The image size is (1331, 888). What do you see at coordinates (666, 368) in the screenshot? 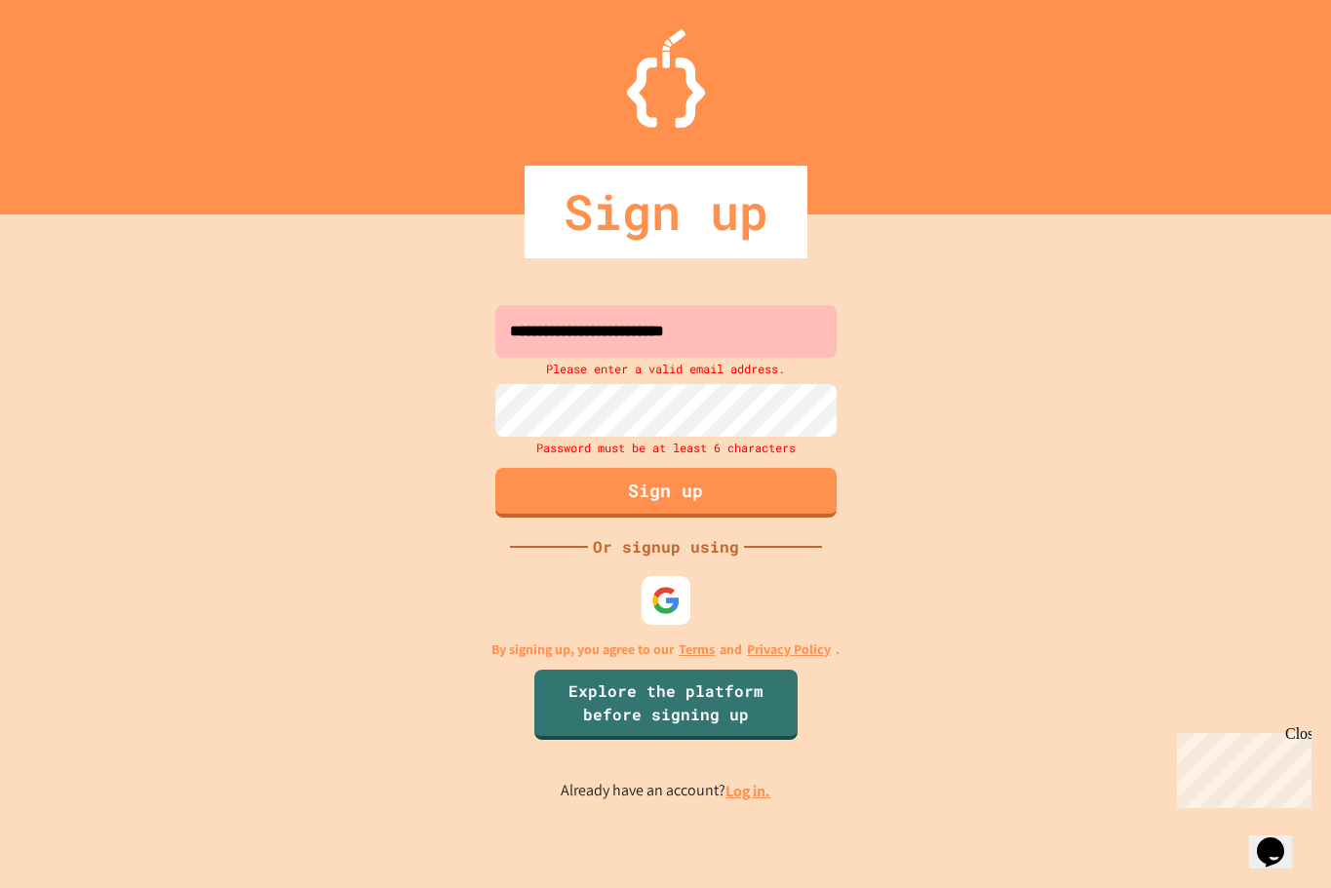
I see `div: Please enter a valid email address.` at bounding box center [666, 368].